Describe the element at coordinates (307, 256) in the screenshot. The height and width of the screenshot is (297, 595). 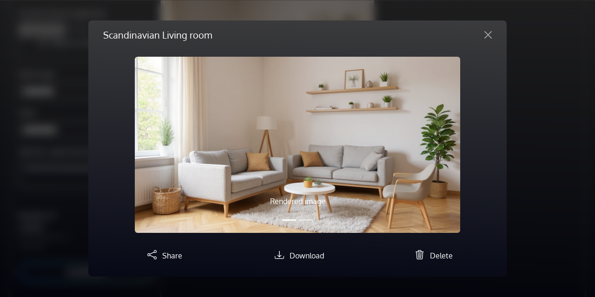
I see `span: Download` at that location.